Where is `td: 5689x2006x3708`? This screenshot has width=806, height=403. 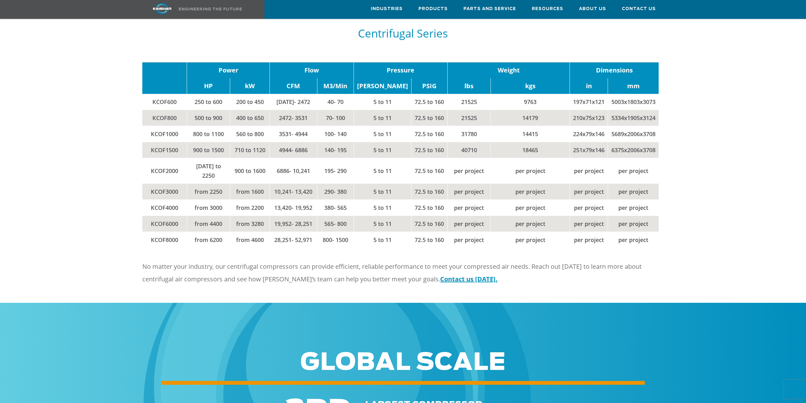
td: 5689x2006x3708 is located at coordinates (633, 134).